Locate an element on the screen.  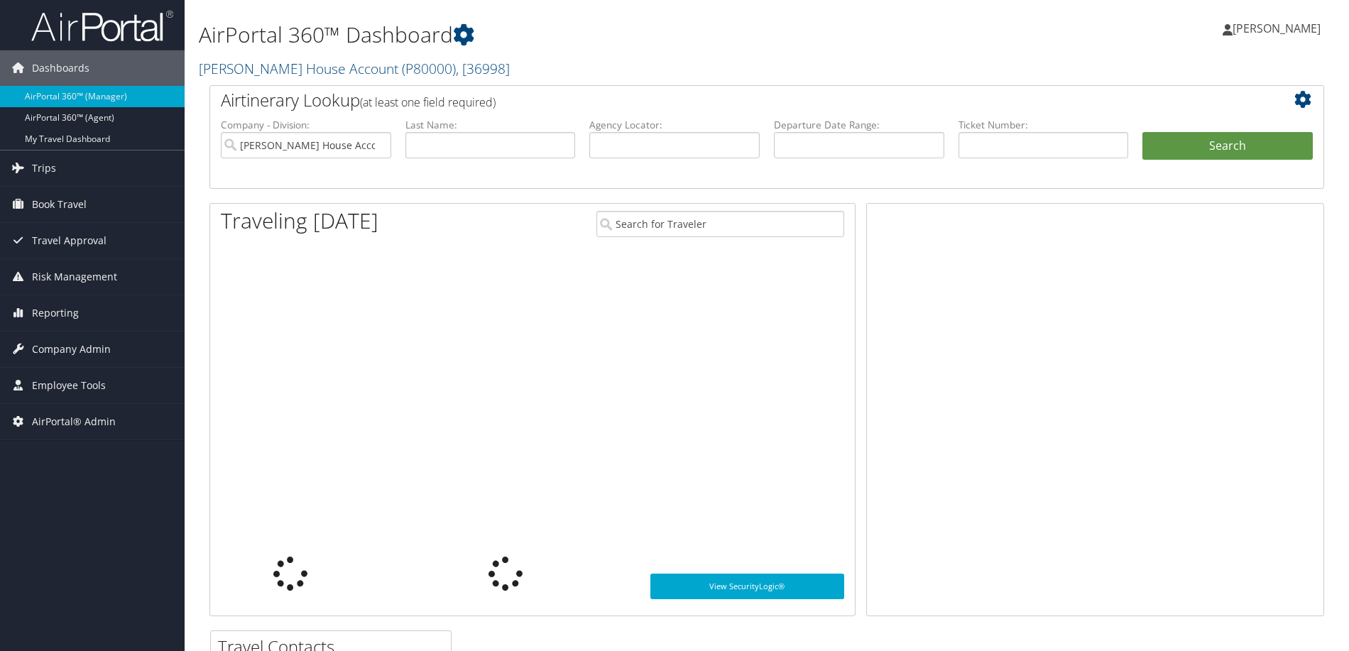
span: AirPortal® Admin is located at coordinates (74, 422).